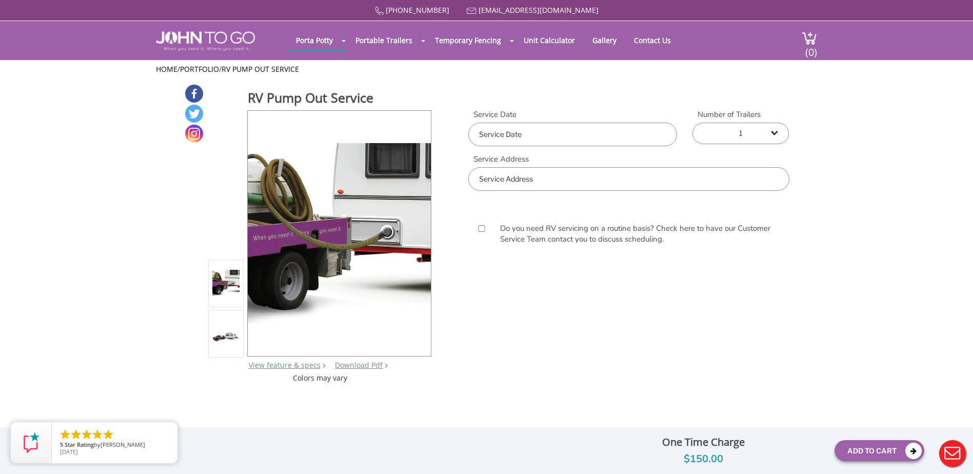 This screenshot has width=973, height=474. Describe the element at coordinates (572, 114) in the screenshot. I see `label: Service Date` at that location.